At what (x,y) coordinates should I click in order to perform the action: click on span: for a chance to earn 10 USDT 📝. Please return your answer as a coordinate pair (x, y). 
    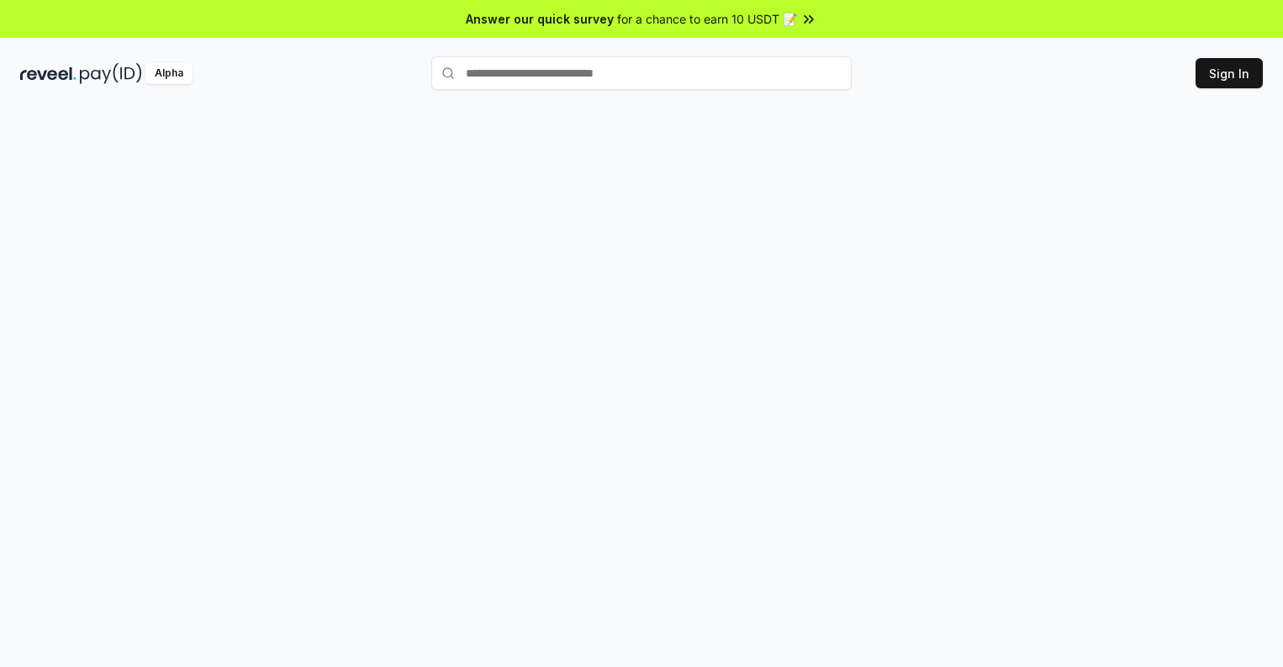
    Looking at the image, I should click on (707, 18).